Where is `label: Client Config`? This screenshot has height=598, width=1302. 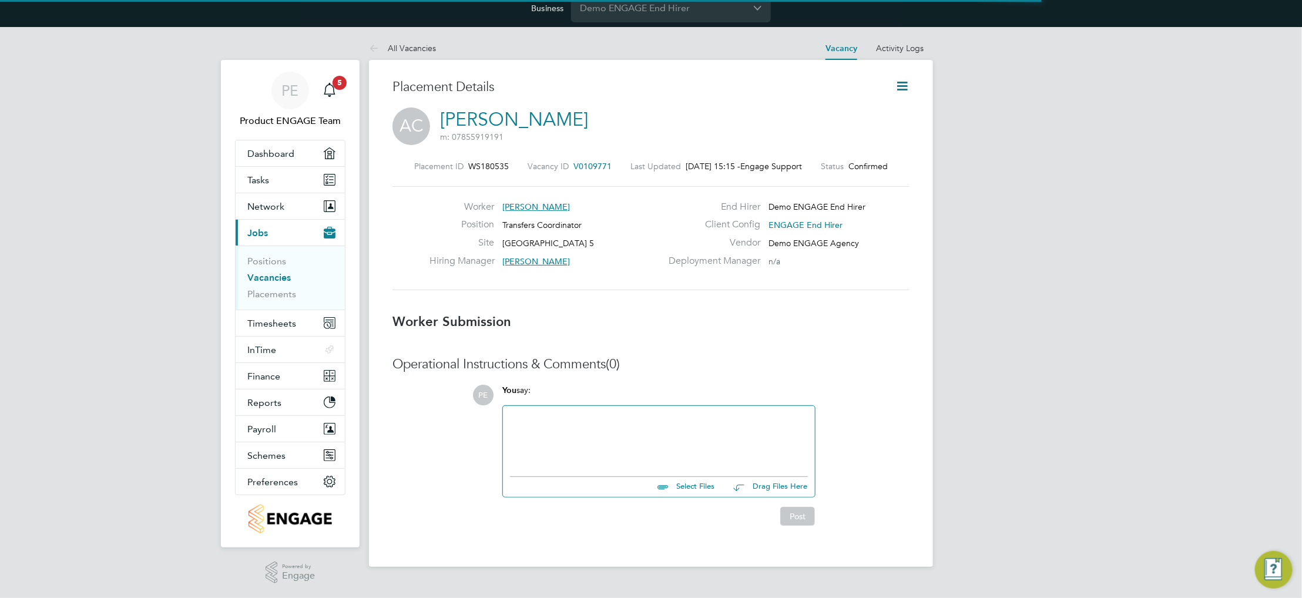
label: Client Config is located at coordinates (711, 224).